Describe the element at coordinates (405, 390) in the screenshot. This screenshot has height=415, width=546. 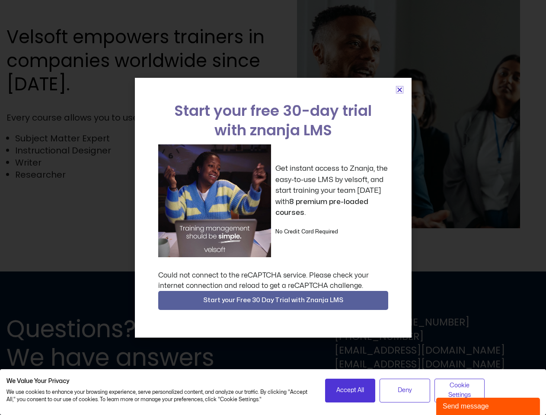
I see `button: Deny all cookies` at that location.